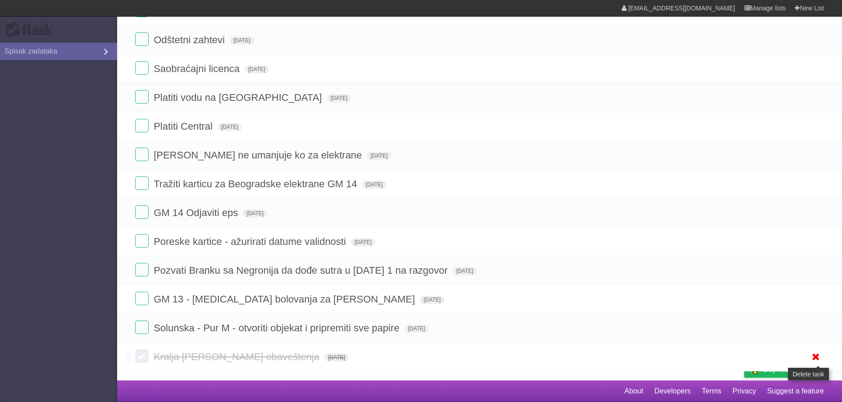 The height and width of the screenshot is (402, 842). I want to click on span: Platiti Central, so click(184, 126).